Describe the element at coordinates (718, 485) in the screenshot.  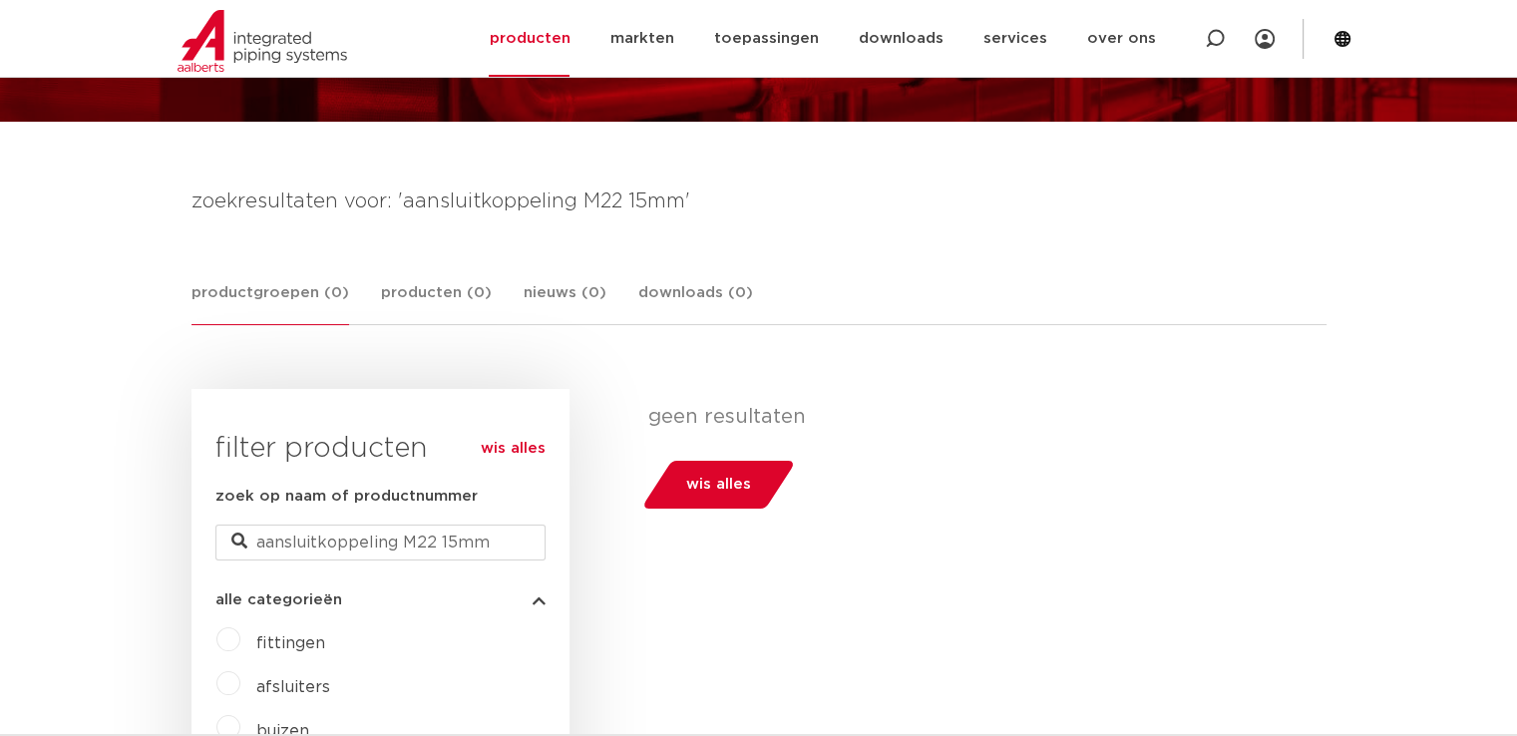
I see `span: wis alles` at that location.